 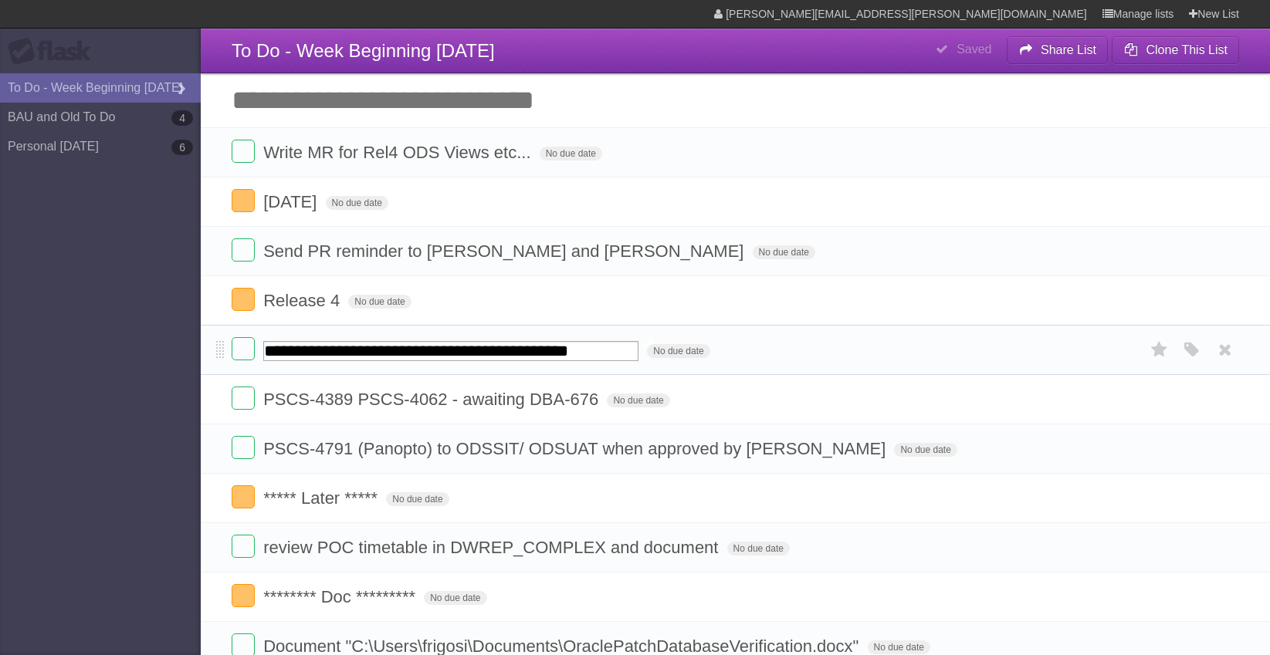 What do you see at coordinates (973, 49) in the screenshot?
I see `b: Saved` at bounding box center [973, 49].